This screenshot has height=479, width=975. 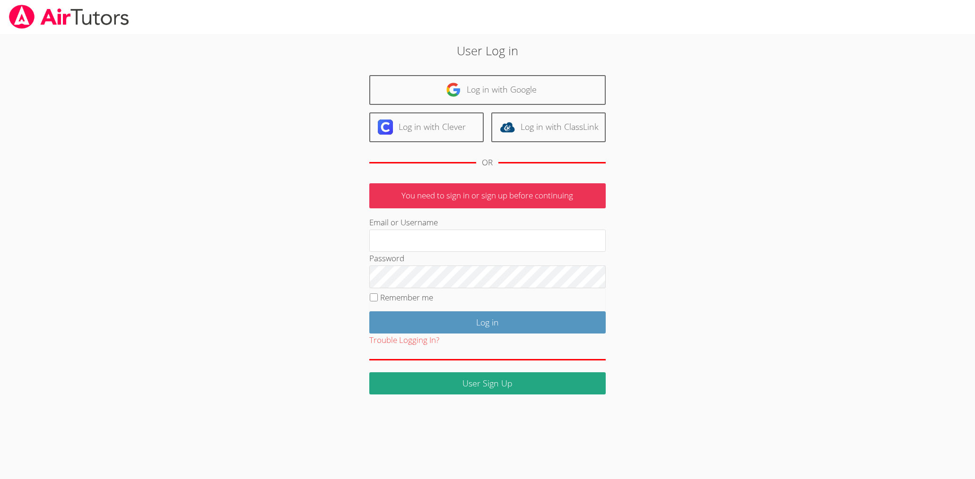 I want to click on img: google-logo-50288ca7cdecda66e5e0955fdab243c47b7ad437acaf1139b6f446037453330a.svg, so click(x=453, y=90).